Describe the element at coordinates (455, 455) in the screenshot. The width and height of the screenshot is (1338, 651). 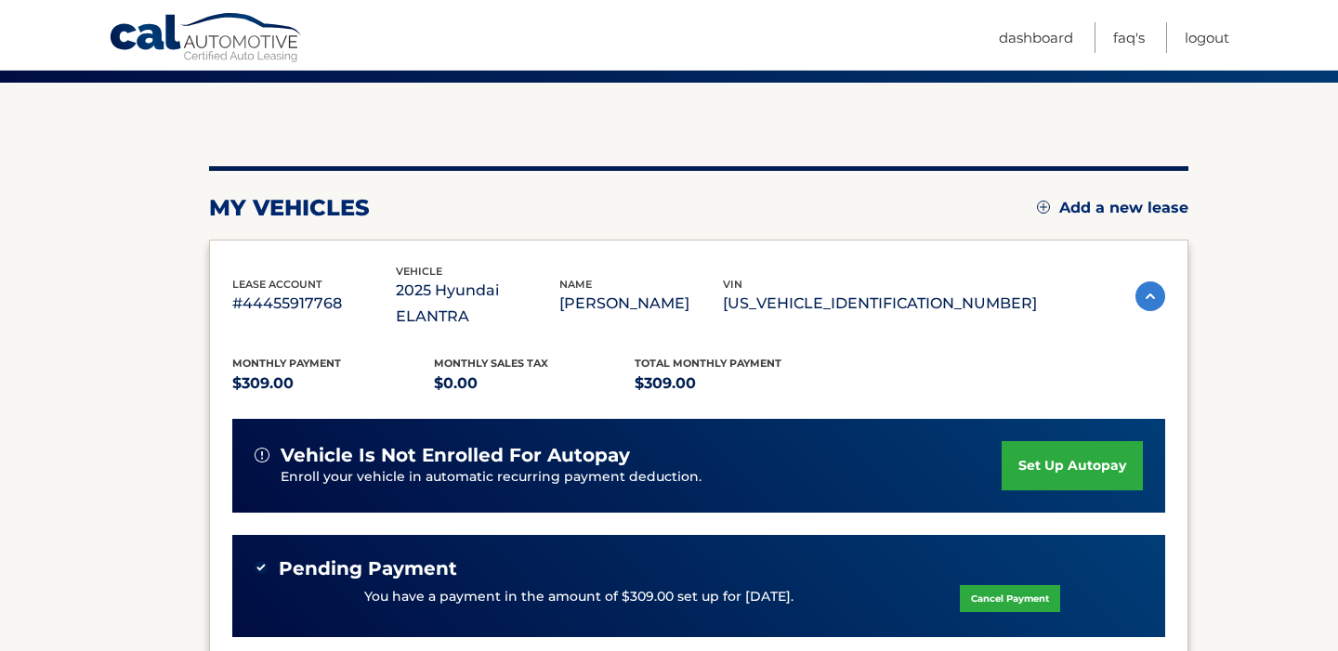
I see `span: vehicle is not enrolled for autopay` at that location.